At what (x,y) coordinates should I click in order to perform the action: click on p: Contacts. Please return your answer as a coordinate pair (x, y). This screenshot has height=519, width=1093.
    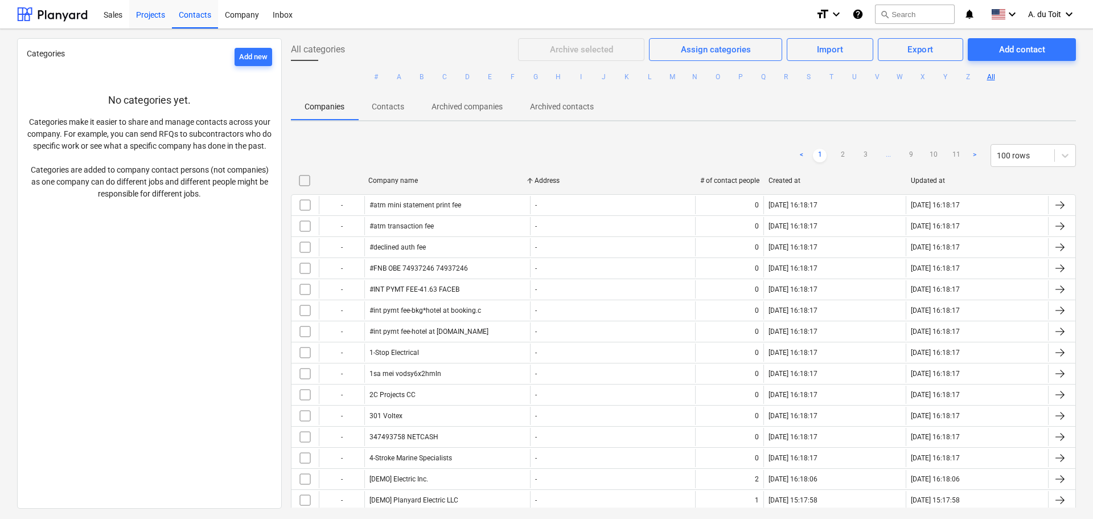
    Looking at the image, I should click on (388, 106).